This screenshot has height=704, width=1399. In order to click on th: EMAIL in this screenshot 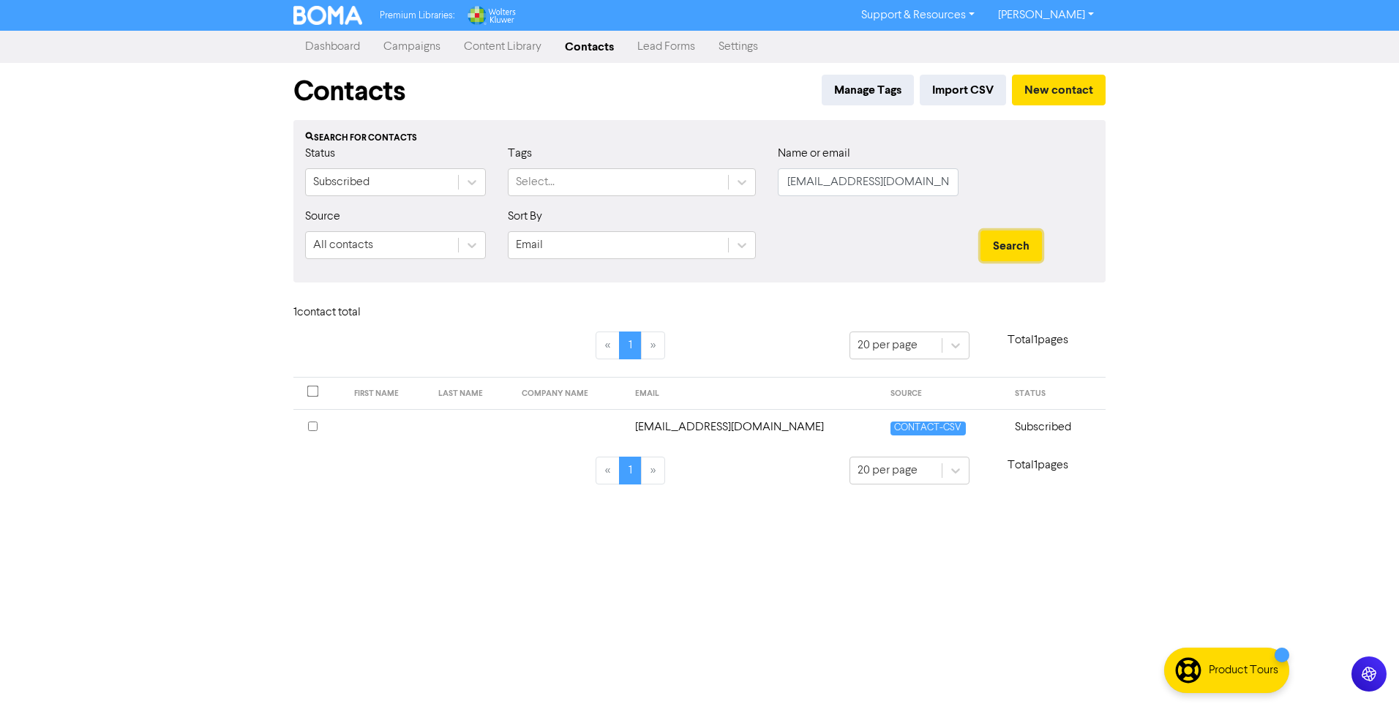, I will do `click(754, 394)`.